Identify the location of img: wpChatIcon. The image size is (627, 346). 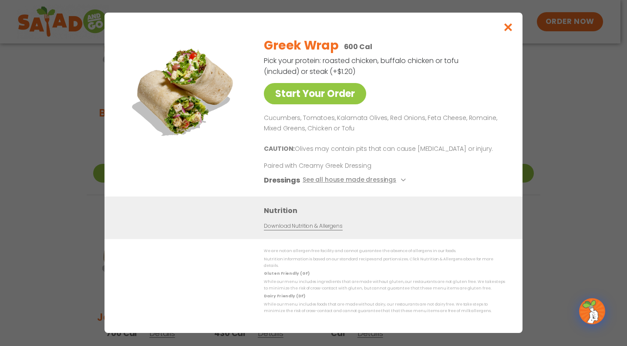
(592, 312).